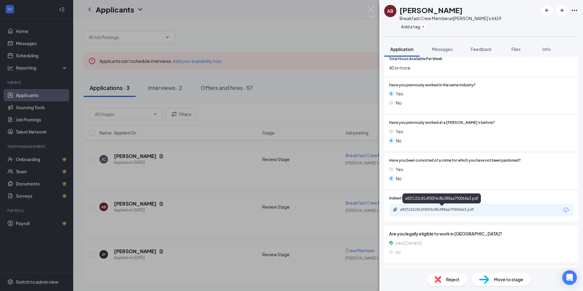 The image size is (583, 291). I want to click on span: no, so click(398, 252).